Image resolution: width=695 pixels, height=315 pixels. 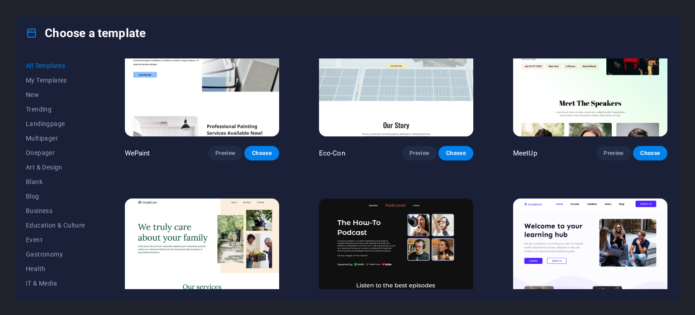 What do you see at coordinates (55, 80) in the screenshot?
I see `button: My Templates` at bounding box center [55, 80].